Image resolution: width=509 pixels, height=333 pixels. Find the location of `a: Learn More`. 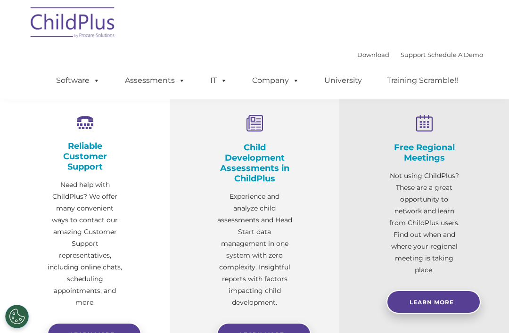

a: Learn More is located at coordinates (433, 302).